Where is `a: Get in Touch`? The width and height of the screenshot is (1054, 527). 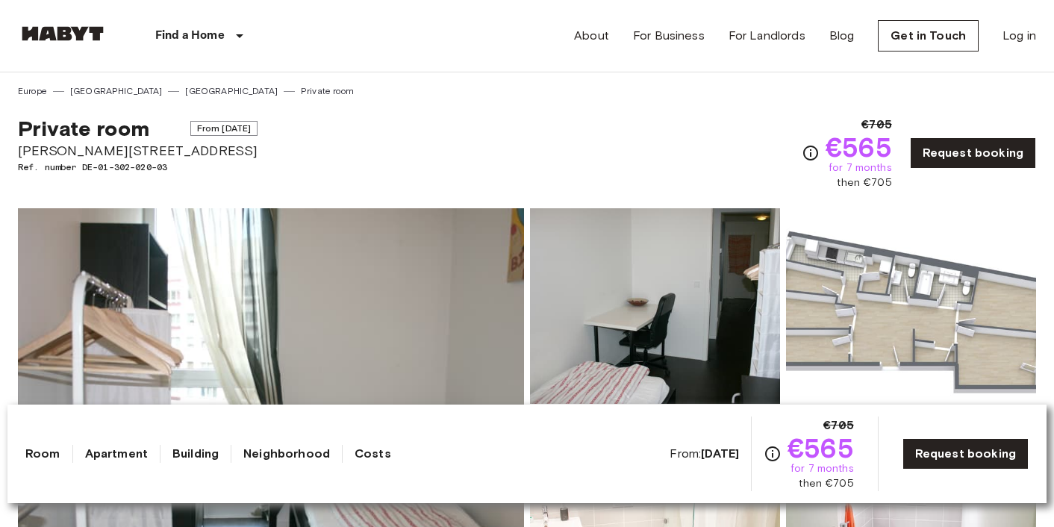
a: Get in Touch is located at coordinates (928, 36).